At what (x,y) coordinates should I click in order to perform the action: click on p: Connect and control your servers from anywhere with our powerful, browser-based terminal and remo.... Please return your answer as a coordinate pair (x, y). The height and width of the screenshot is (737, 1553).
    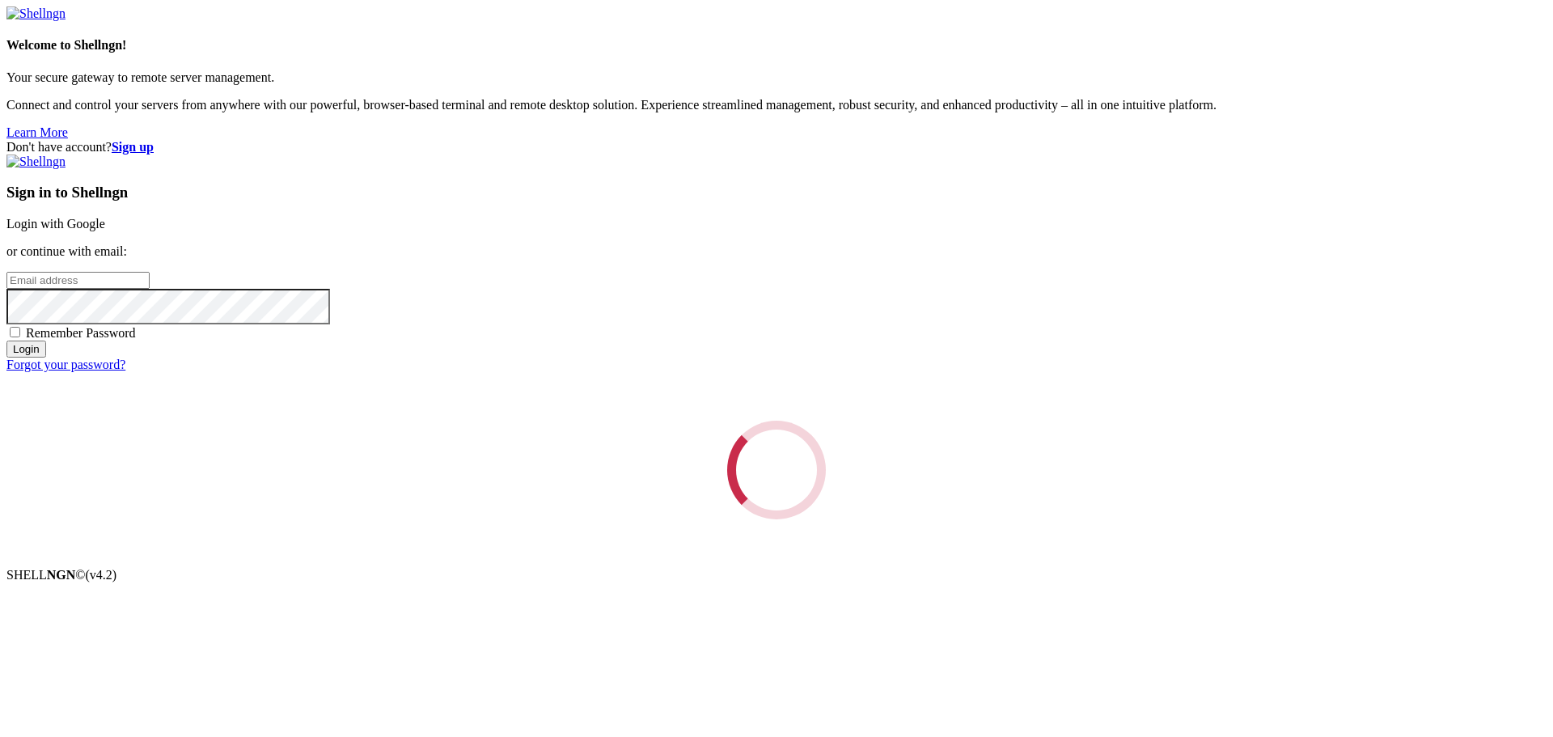
    Looking at the image, I should click on (777, 105).